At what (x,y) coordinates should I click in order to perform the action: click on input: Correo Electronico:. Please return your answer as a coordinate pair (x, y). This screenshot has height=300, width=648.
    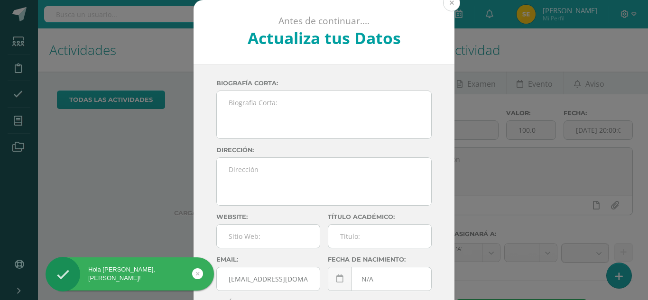
    Looking at the image, I should click on (268, 279).